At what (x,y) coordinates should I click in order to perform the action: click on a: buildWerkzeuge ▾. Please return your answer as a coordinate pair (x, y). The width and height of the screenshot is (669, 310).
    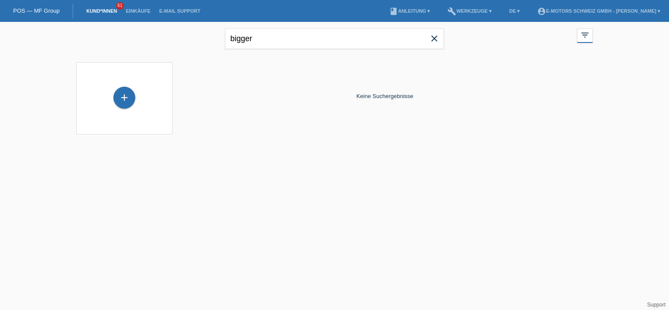
    Looking at the image, I should click on (469, 11).